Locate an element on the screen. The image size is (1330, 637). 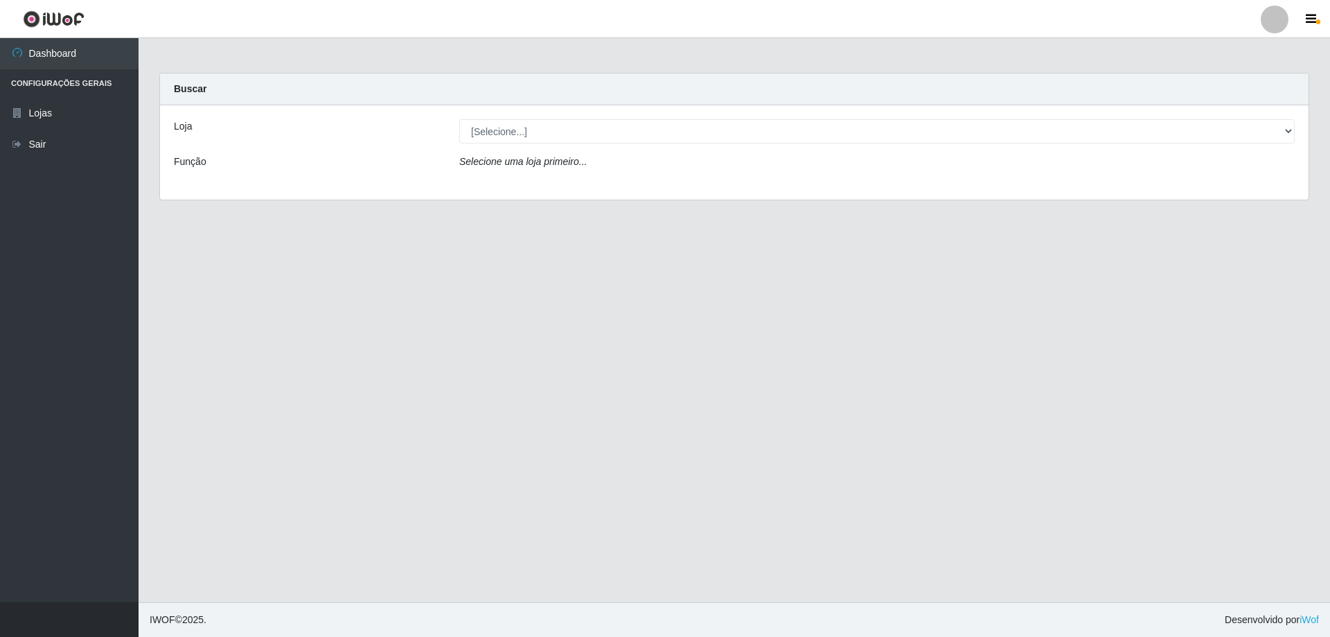
i: Selecione uma loja primeiro... is located at coordinates (523, 161).